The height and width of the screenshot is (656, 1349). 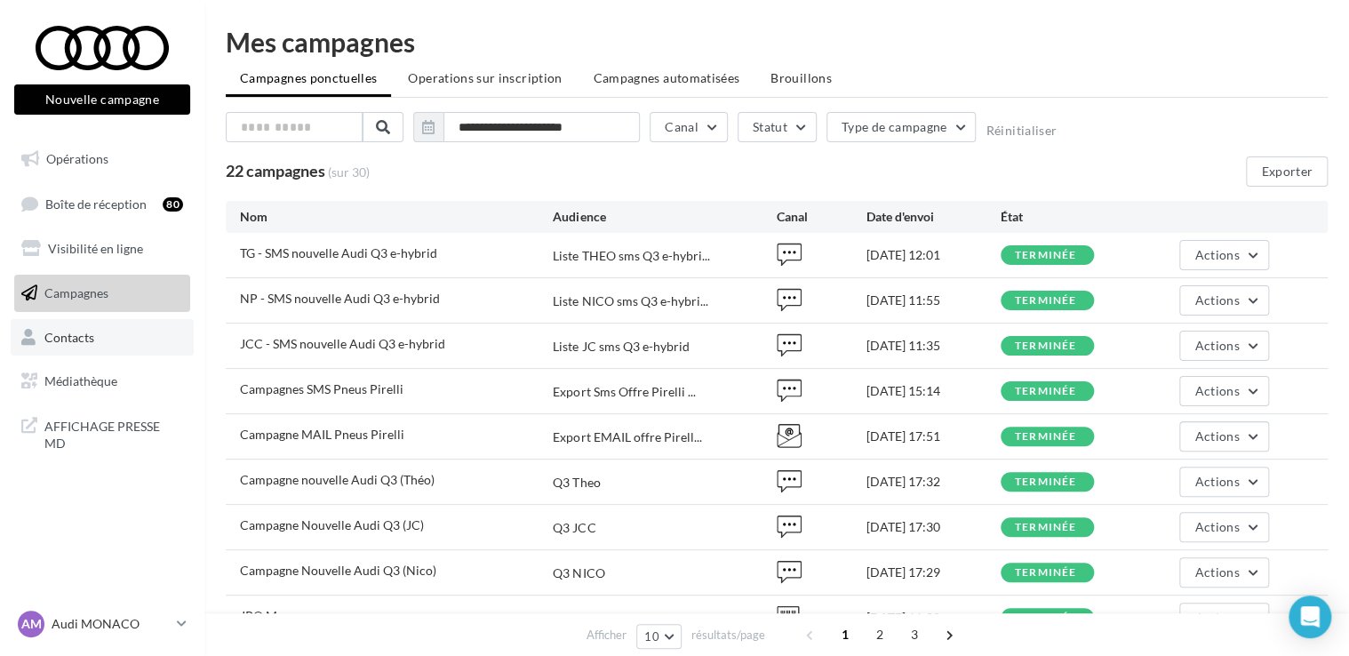 I want to click on a: AFFICHAGE PRESSE MD, so click(x=102, y=433).